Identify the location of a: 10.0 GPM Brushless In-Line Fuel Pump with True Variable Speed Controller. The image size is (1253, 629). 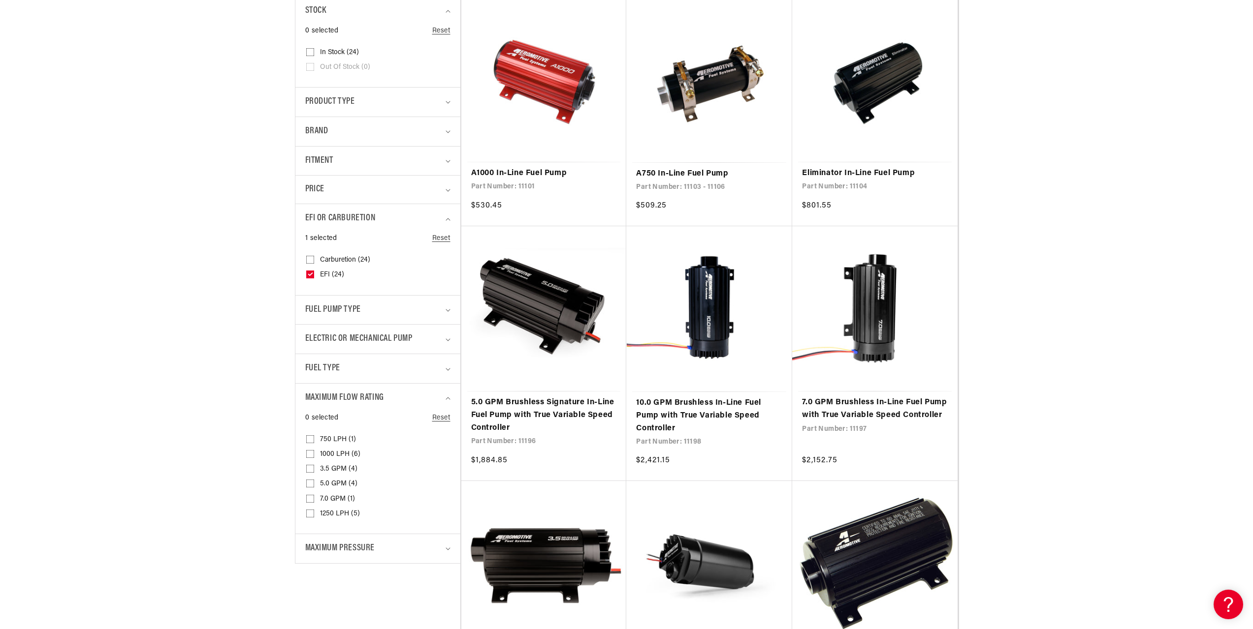
(709, 416).